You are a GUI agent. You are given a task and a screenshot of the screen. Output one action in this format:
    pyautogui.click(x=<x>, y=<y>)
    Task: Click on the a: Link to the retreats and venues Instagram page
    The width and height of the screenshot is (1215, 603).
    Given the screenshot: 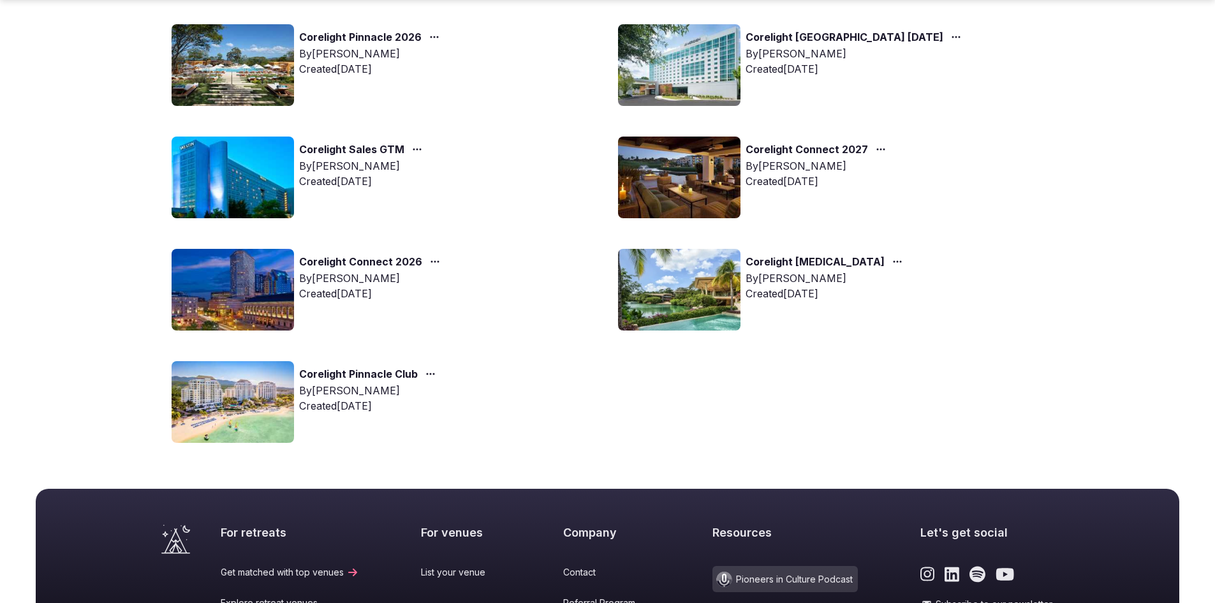 What is the action you would take?
    pyautogui.click(x=927, y=574)
    